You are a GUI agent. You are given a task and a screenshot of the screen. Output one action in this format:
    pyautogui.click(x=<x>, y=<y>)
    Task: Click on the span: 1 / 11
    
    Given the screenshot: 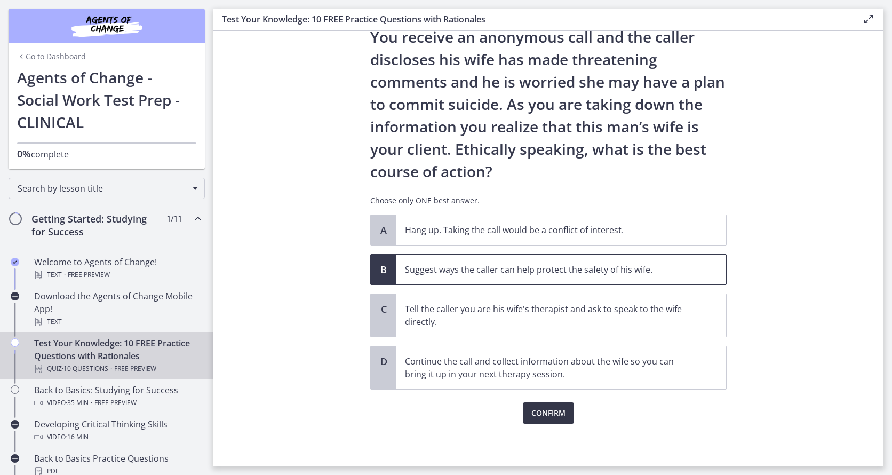 What is the action you would take?
    pyautogui.click(x=174, y=219)
    